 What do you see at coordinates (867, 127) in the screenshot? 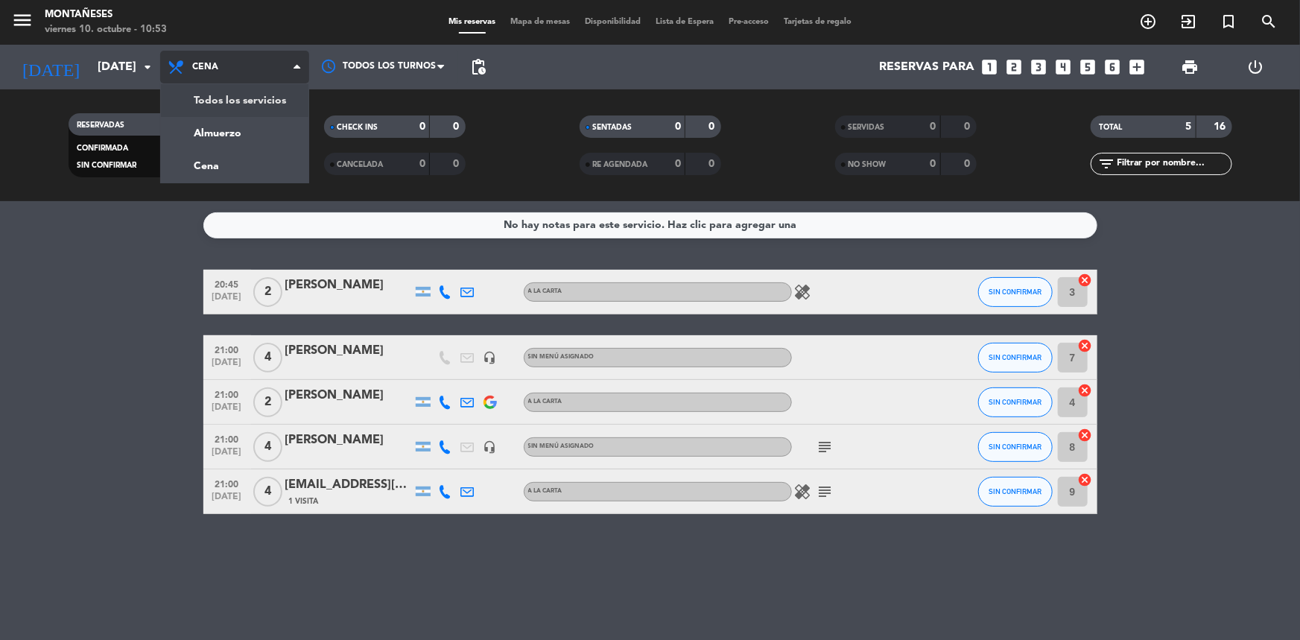
I see `span: SERVIDAS` at bounding box center [867, 127].